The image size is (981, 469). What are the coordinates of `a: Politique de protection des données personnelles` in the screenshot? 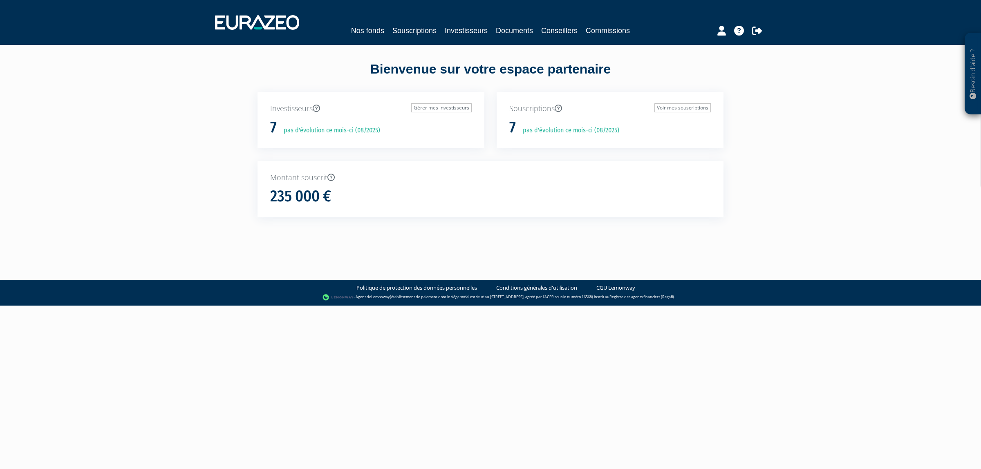 It's located at (416, 288).